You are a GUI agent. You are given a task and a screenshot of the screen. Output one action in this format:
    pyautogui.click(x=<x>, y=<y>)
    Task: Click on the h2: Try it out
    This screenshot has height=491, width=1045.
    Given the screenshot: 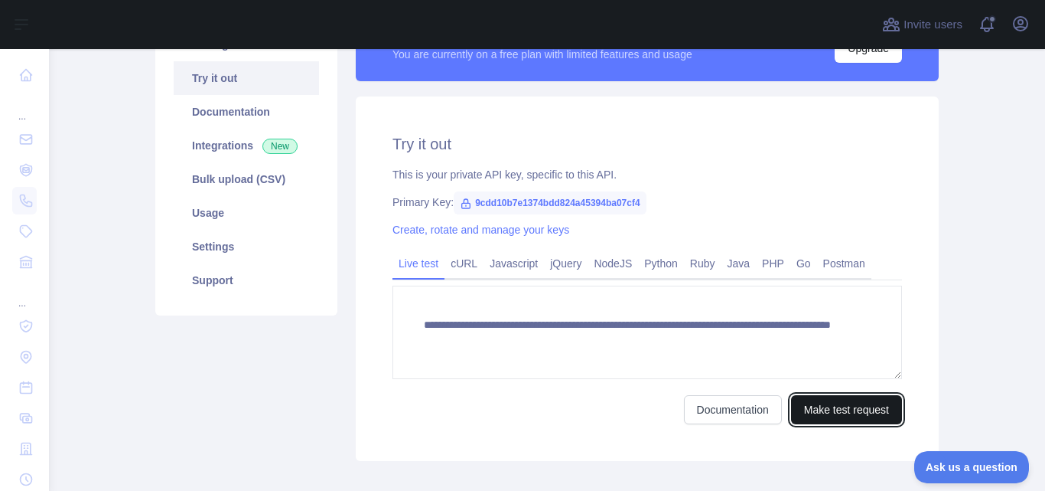 What is the action you would take?
    pyautogui.click(x=647, y=144)
    